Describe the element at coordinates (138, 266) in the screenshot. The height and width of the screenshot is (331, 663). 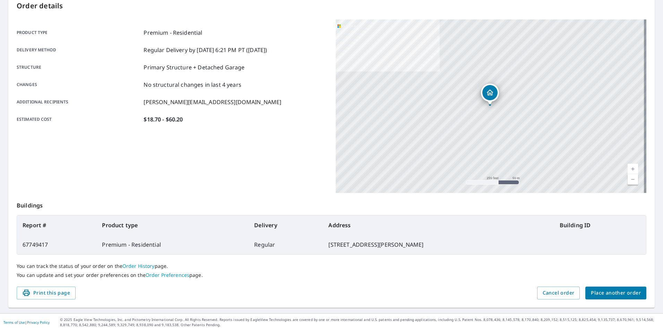
I see `a: Order History` at that location.